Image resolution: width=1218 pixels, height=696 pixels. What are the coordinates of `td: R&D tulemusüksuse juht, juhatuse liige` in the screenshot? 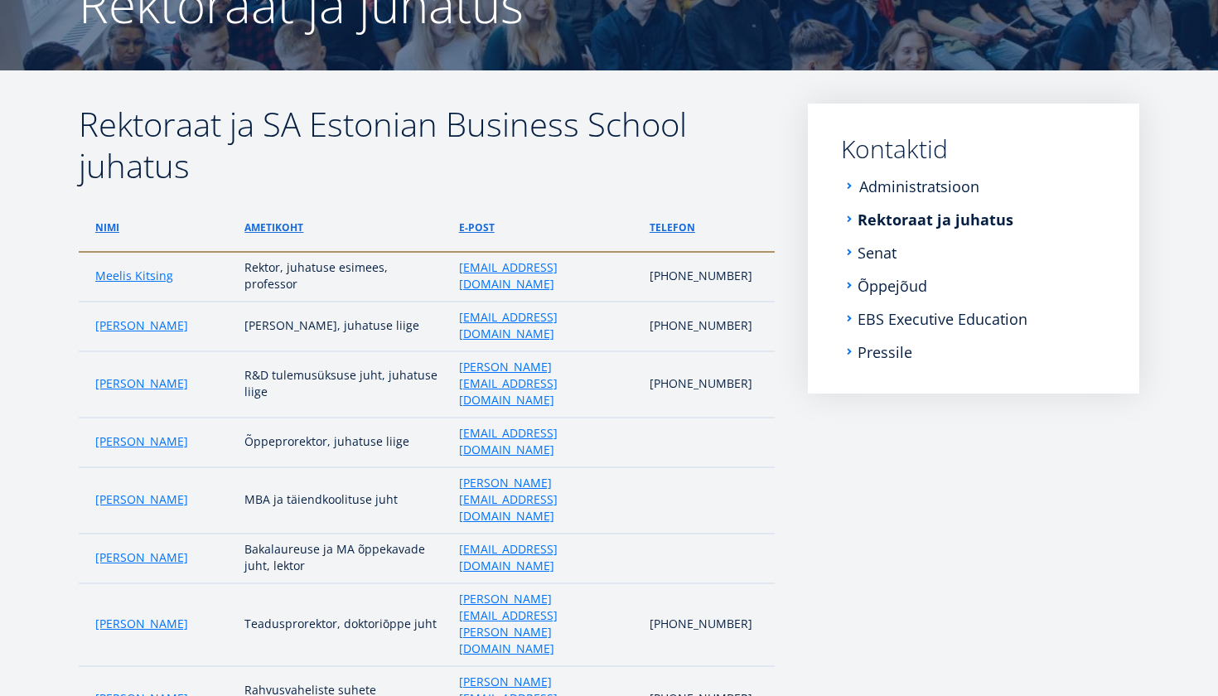 It's located at (343, 384).